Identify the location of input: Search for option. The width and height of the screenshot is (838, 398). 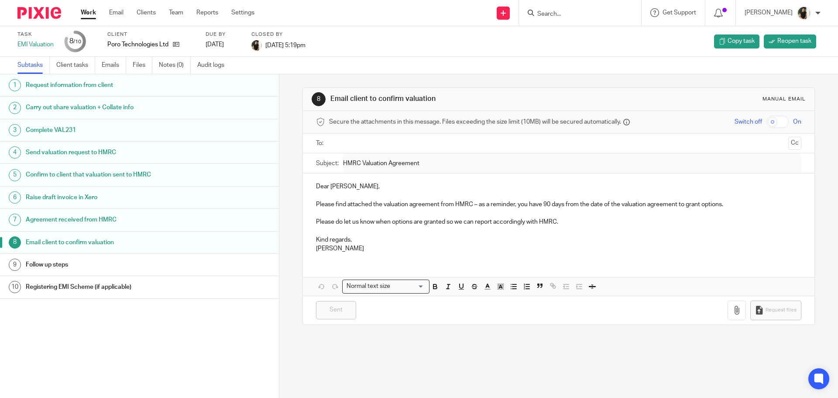
(409, 286).